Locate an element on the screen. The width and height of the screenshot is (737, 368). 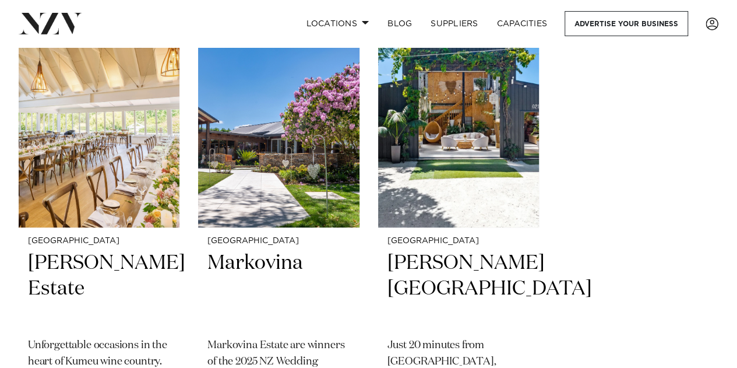
a: Advertise your business is located at coordinates (627, 23).